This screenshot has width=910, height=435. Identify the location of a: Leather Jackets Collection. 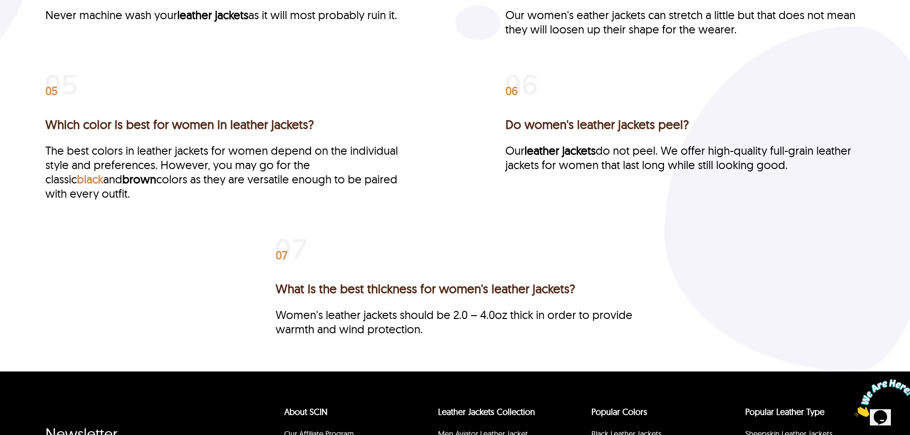
(486, 412).